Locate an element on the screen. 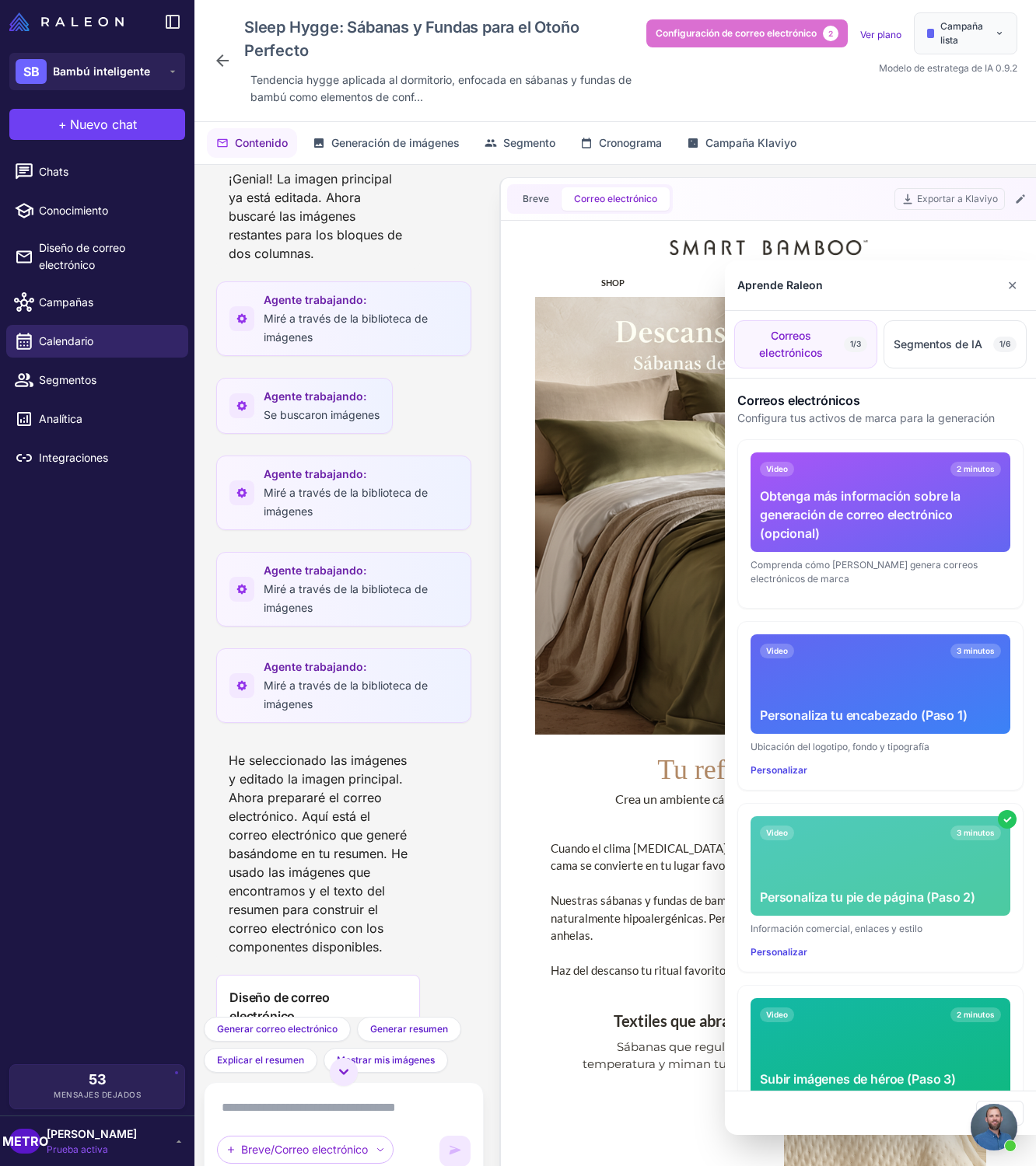 The height and width of the screenshot is (1166, 1036). font: Subir imágenes de héroe (Paso 3) is located at coordinates (858, 1079).